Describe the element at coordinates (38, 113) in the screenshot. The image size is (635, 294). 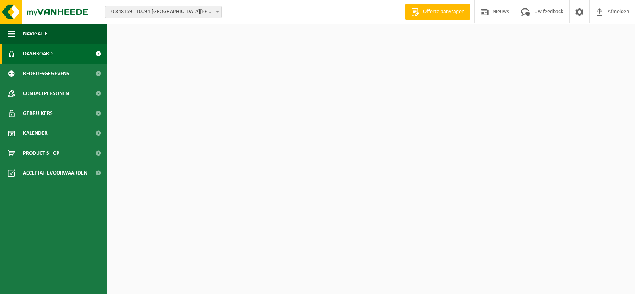
I see `span: Gebruikers` at that location.